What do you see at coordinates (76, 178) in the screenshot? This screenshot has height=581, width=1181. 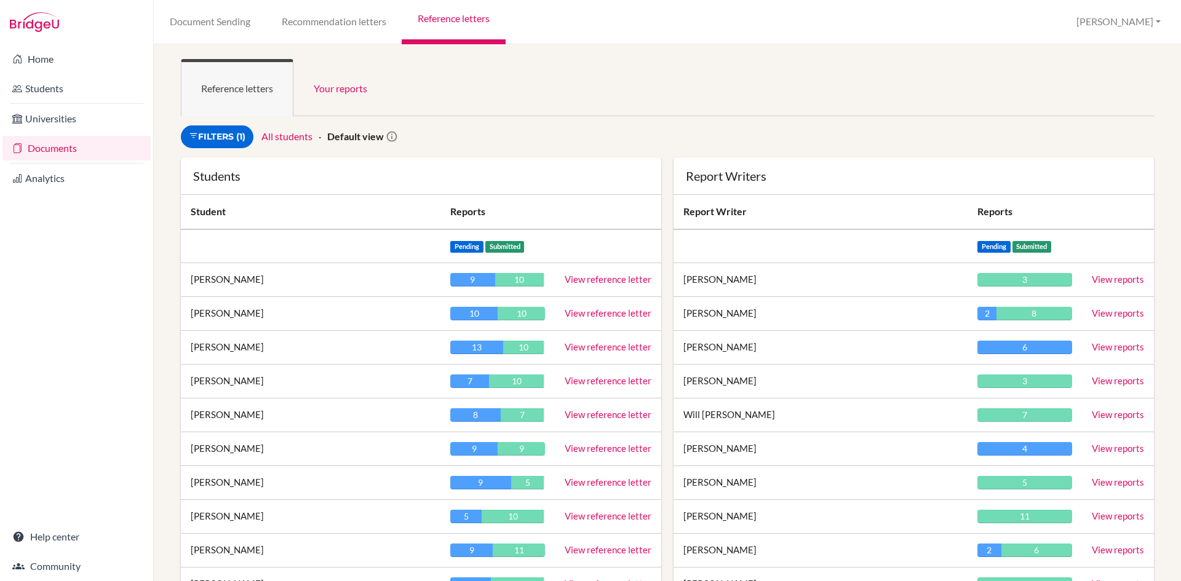 I see `a: Analytics` at bounding box center [76, 178].